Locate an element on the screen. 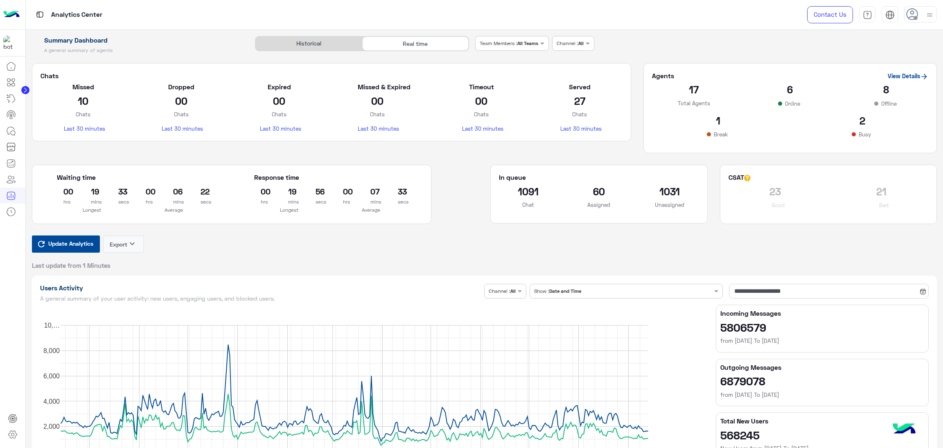  h2: 23 is located at coordinates (775, 191).